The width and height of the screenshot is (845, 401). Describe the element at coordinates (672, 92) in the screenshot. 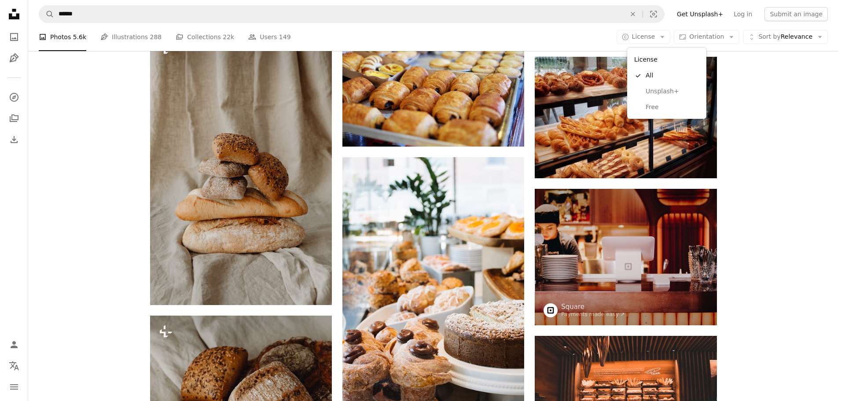

I see `span: Unsplash+` at that location.